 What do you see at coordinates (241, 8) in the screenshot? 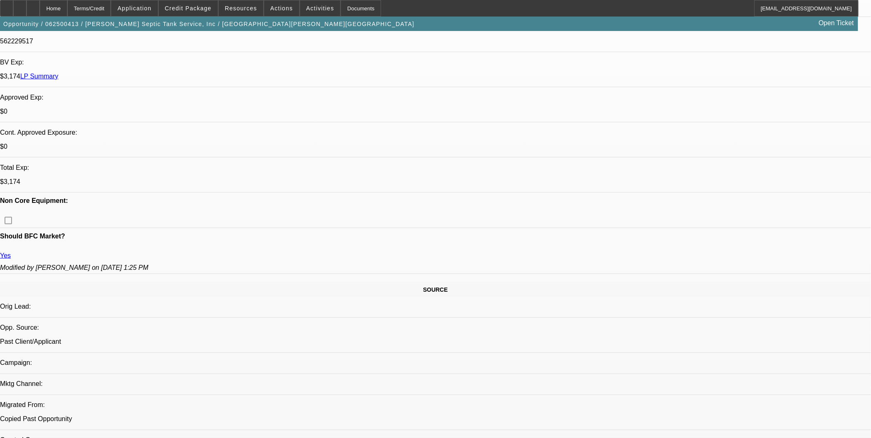
I see `span: Resources` at bounding box center [241, 8].